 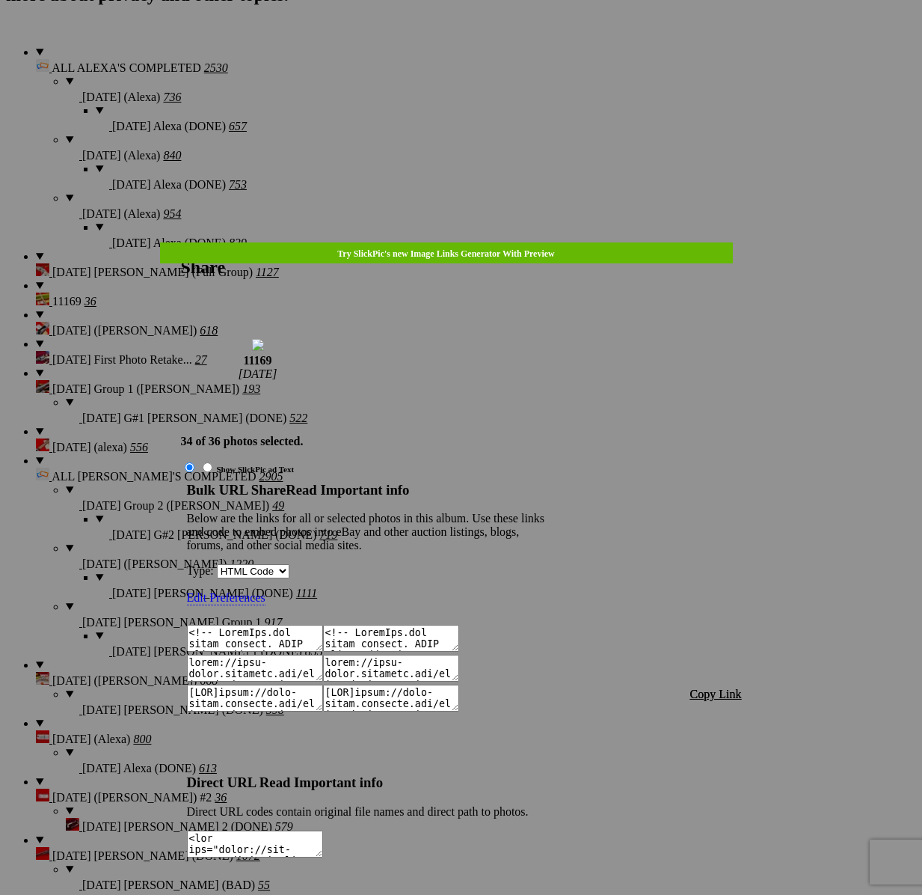 What do you see at coordinates (255, 844) in the screenshot?
I see `textarea: <lor ips="dolor://sit-ametc.adipisci.eli/s/Doeiusmodtemporincididun/_28764/utl/etdolorem771290al7...` at bounding box center [255, 844].